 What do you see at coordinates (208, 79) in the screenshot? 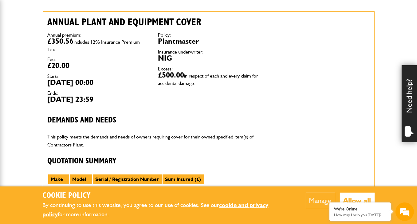
I see `span: in respect of each and every claim for accidental damage.` at bounding box center [208, 79].